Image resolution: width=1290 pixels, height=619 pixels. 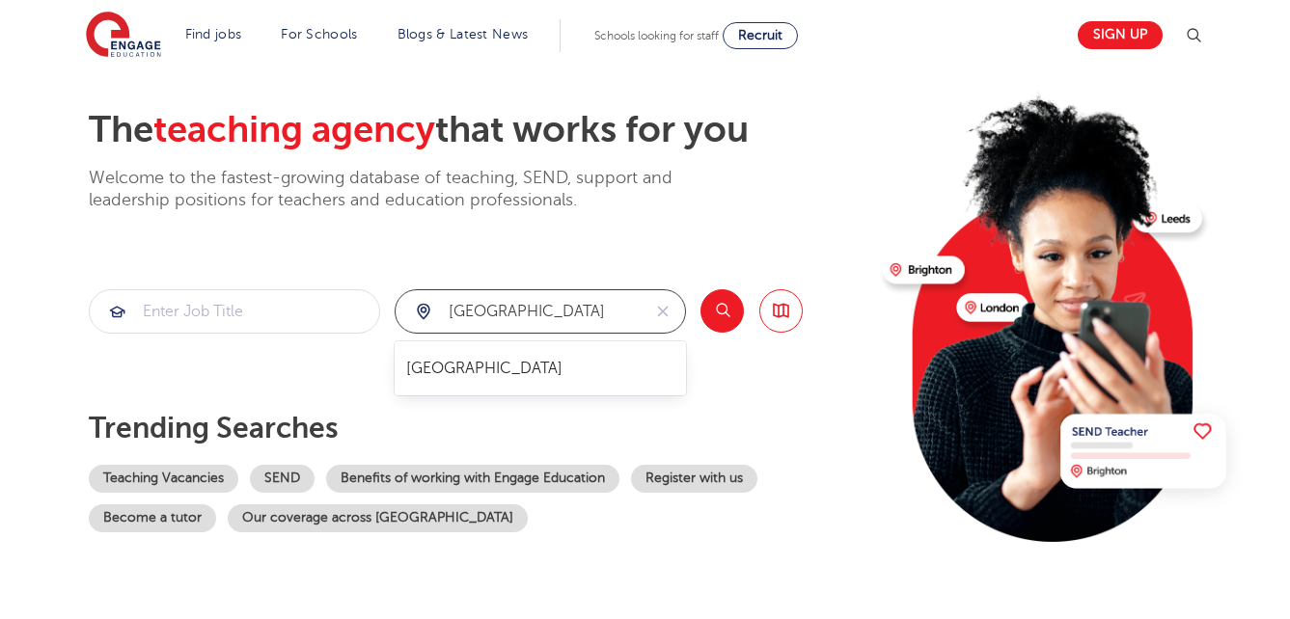 I want to click on a: Find jobs, so click(x=213, y=34).